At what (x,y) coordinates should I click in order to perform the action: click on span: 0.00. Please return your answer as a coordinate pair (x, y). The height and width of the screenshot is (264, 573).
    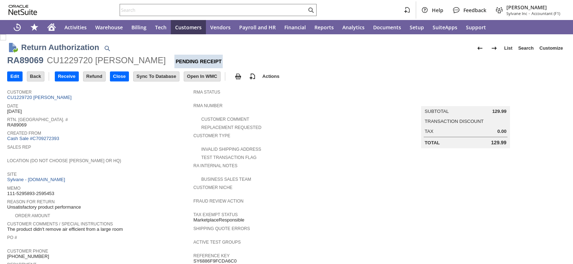
    Looking at the image, I should click on (501, 132).